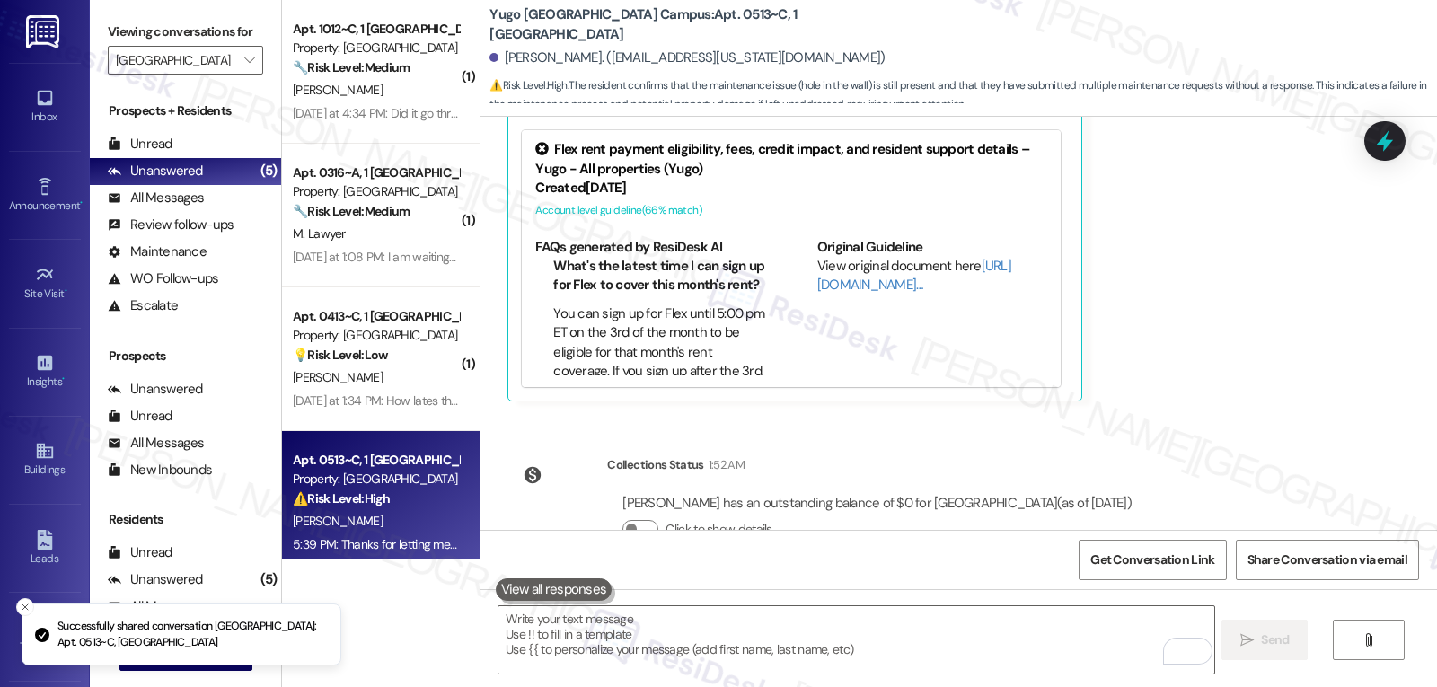  What do you see at coordinates (719, 529) in the screenshot?
I see `label: Click to show details` at bounding box center [719, 529].